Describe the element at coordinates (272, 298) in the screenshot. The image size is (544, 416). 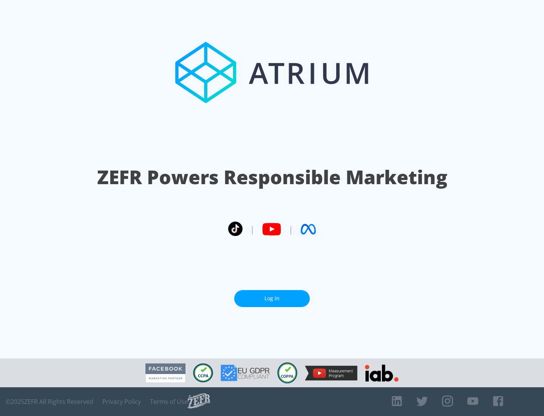
I see `a: Log In` at that location.